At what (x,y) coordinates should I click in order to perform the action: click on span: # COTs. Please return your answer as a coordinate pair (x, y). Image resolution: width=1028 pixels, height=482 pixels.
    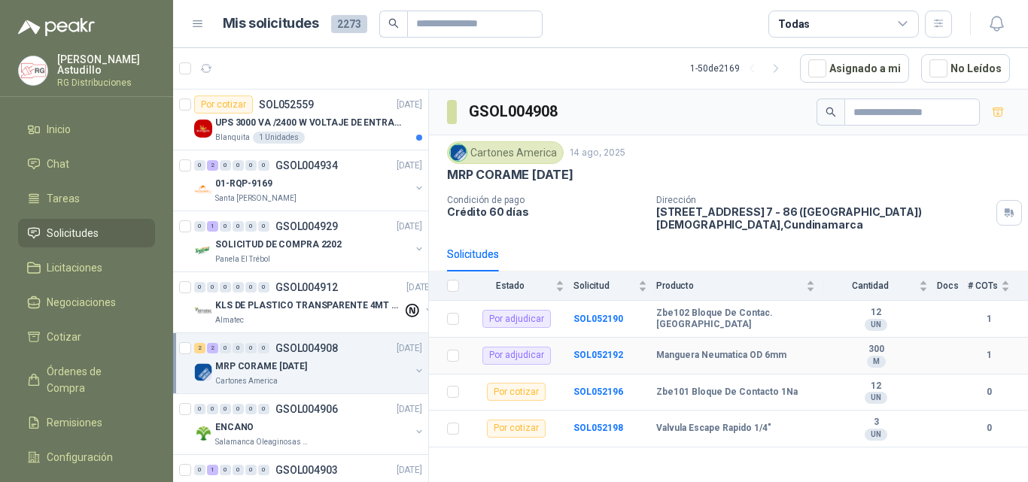
    Looking at the image, I should click on (982, 286).